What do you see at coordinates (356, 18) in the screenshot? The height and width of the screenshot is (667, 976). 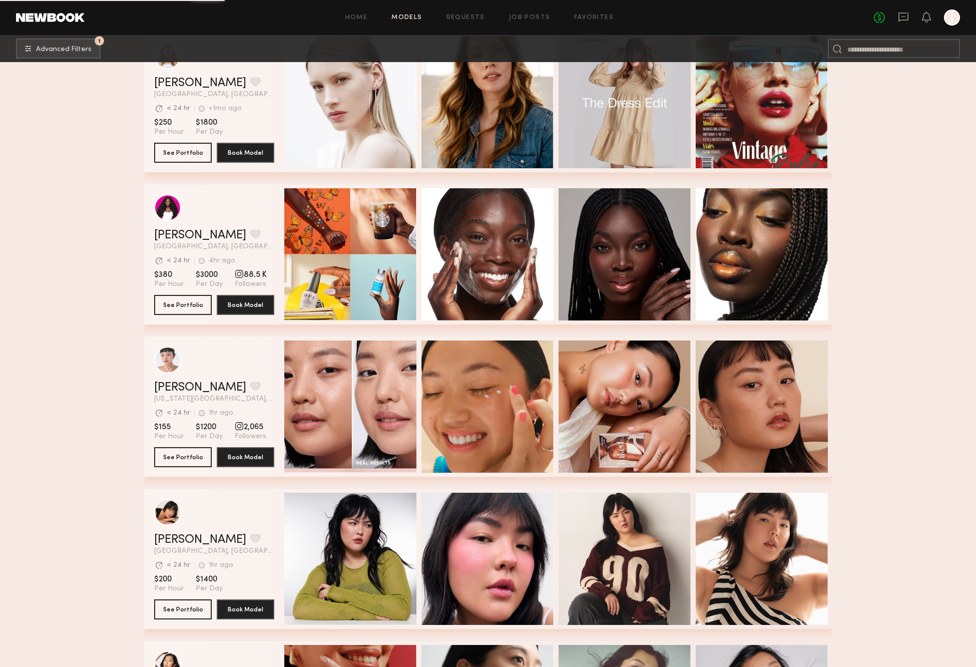 I see `a: Home` at bounding box center [356, 18].